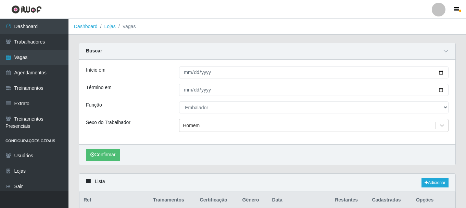 Image resolution: width=466 pixels, height=208 pixels. What do you see at coordinates (94, 105) in the screenshot?
I see `label: Função` at bounding box center [94, 105].